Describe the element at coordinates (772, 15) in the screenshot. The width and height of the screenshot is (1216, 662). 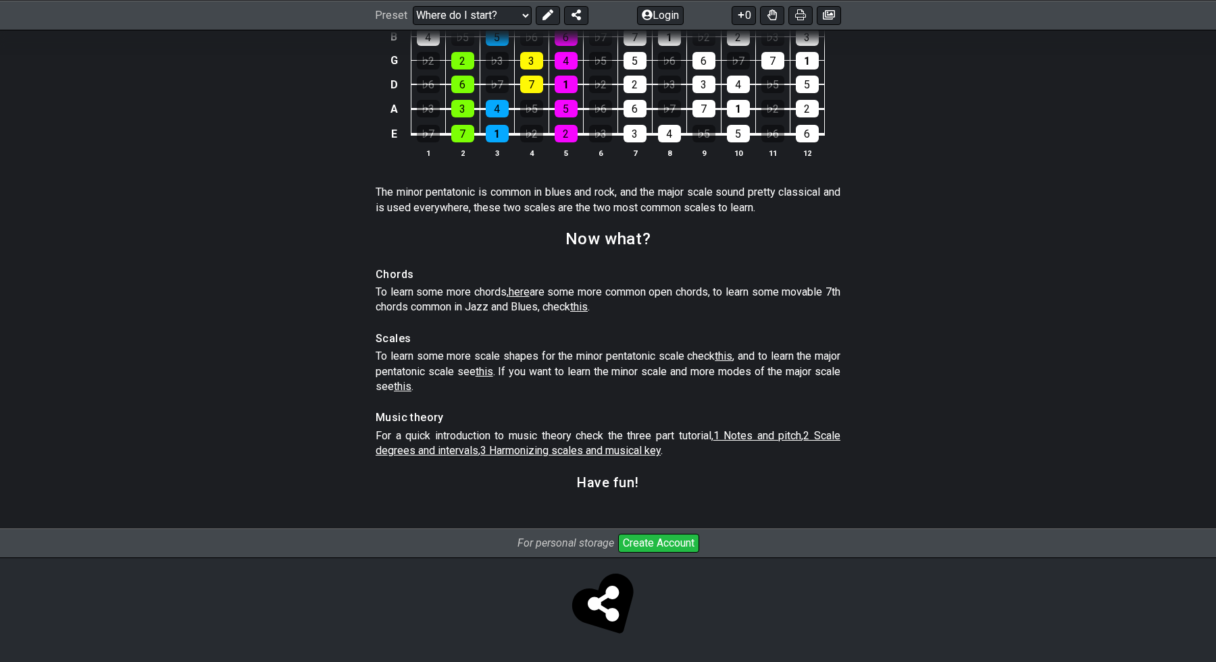
I see `button: Toggle Dexterity for all fretkits` at that location.